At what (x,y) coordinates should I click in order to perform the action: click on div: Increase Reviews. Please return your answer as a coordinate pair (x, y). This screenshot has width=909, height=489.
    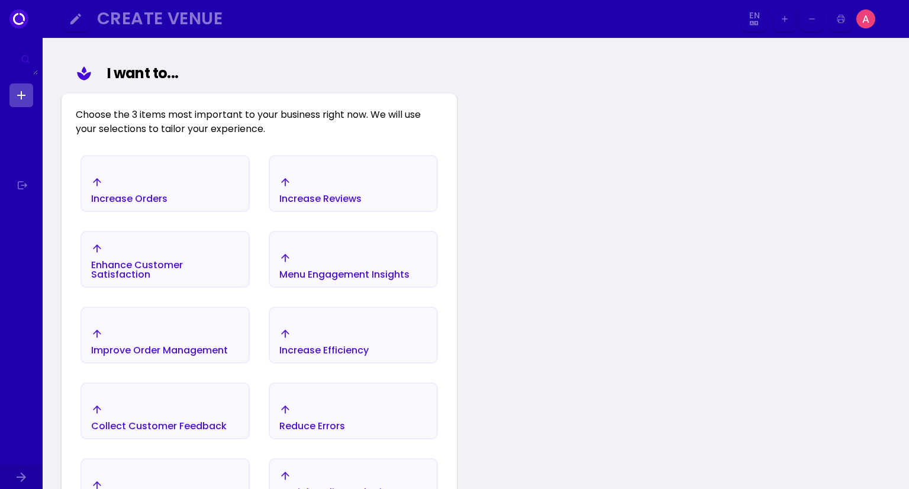
    Looking at the image, I should click on (320, 199).